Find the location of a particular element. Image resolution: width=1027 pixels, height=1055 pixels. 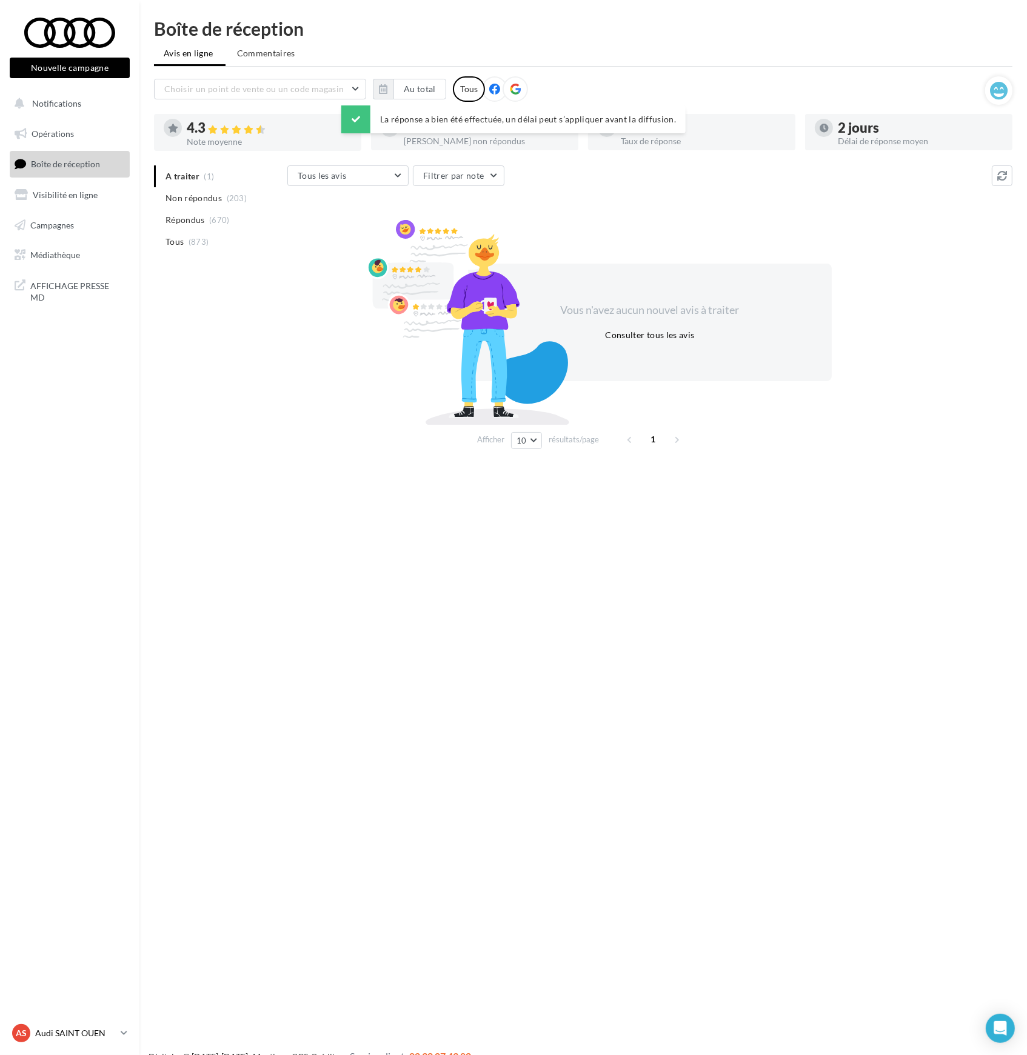

div: 77 % is located at coordinates (703, 128).